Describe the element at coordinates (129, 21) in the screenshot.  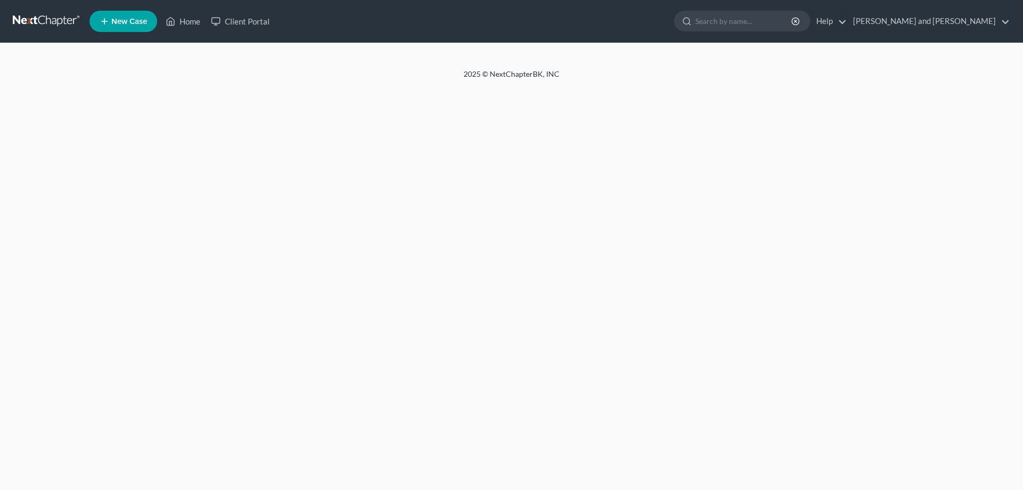
I see `span: New Case` at that location.